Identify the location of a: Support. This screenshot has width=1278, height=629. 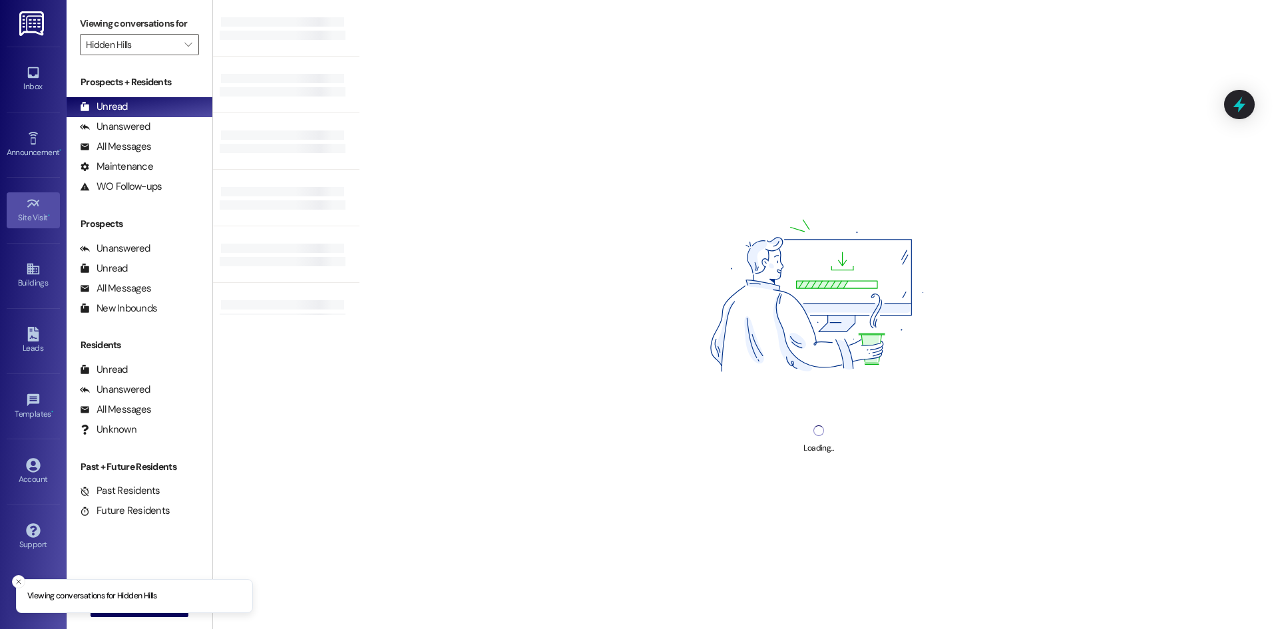
(33, 537).